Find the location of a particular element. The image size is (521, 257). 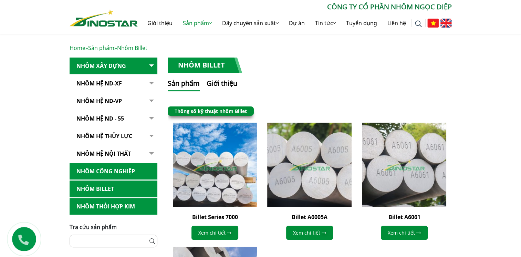

a: Dây chuyền sản xuất is located at coordinates (251, 23).